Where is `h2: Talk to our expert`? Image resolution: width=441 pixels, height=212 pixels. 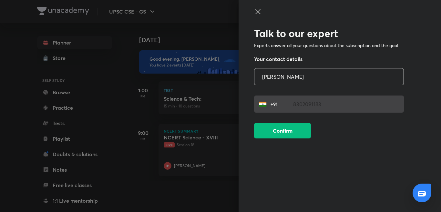 h2: Talk to our expert is located at coordinates (329, 33).